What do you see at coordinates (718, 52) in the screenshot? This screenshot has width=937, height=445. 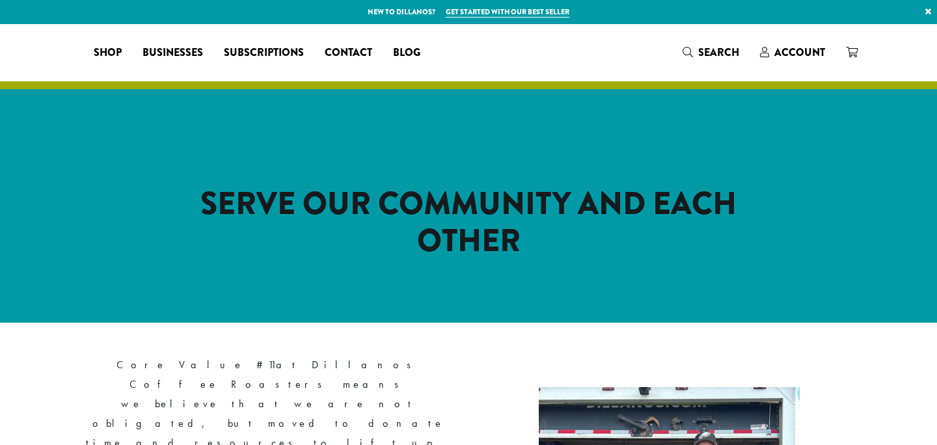 I see `span: Search` at bounding box center [718, 52].